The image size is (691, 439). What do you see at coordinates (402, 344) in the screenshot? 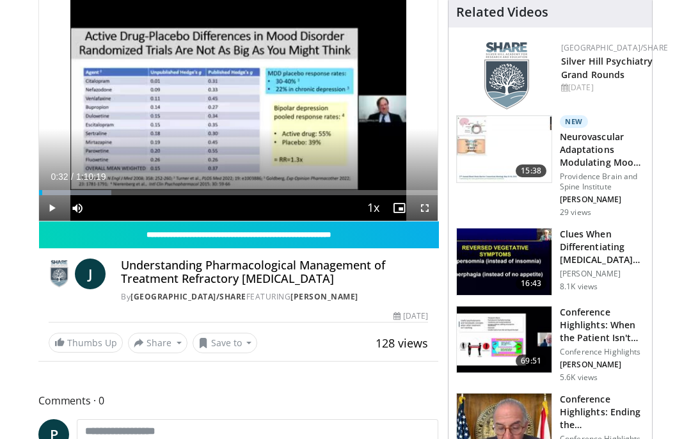
I see `span: 128 views` at bounding box center [402, 344].